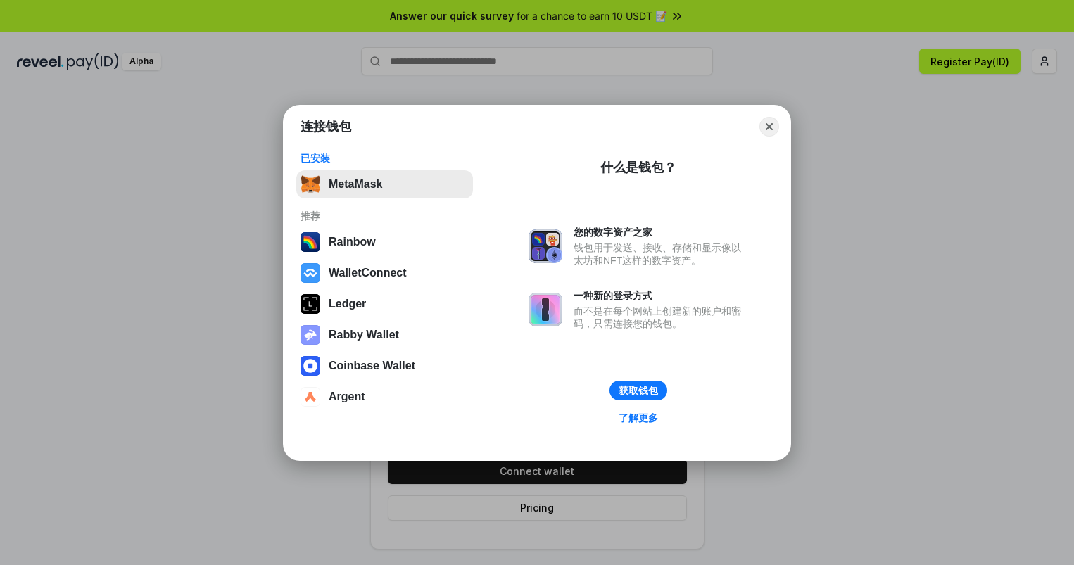 The height and width of the screenshot is (565, 1074). What do you see at coordinates (384, 304) in the screenshot?
I see `button: Ledger` at bounding box center [384, 304].